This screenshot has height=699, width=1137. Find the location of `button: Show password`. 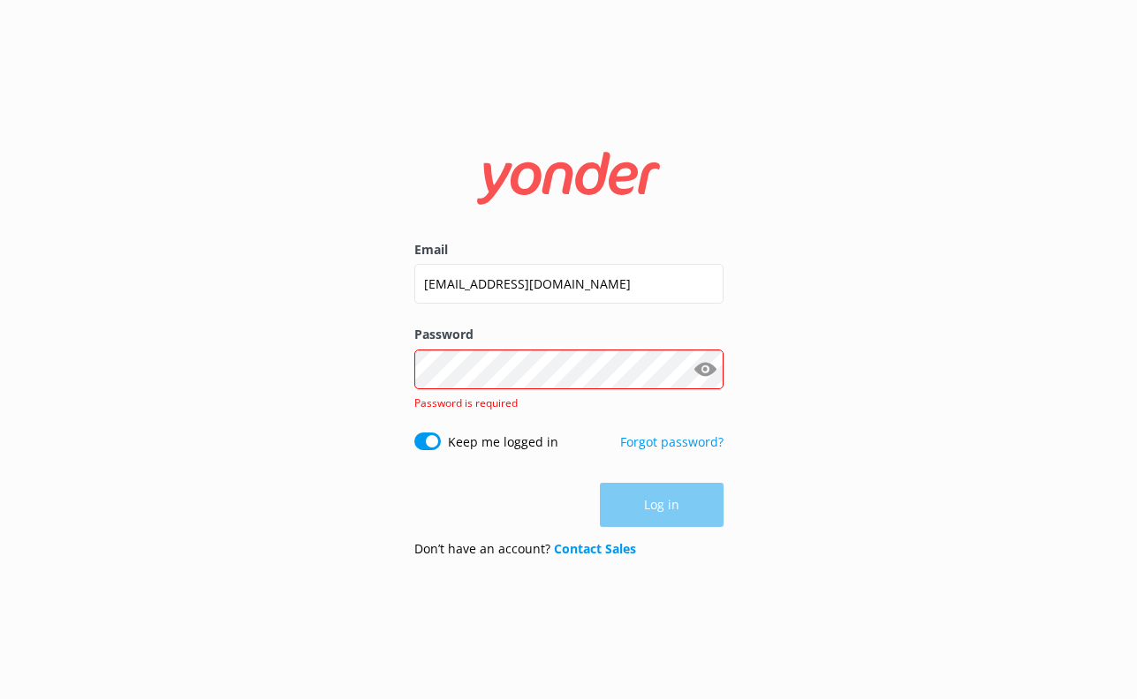

button: Show password is located at coordinates (706, 369).